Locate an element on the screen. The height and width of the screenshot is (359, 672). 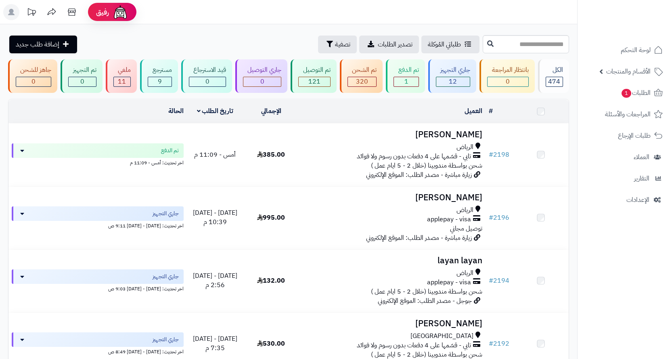
span: الطلبات is located at coordinates (636, 93).